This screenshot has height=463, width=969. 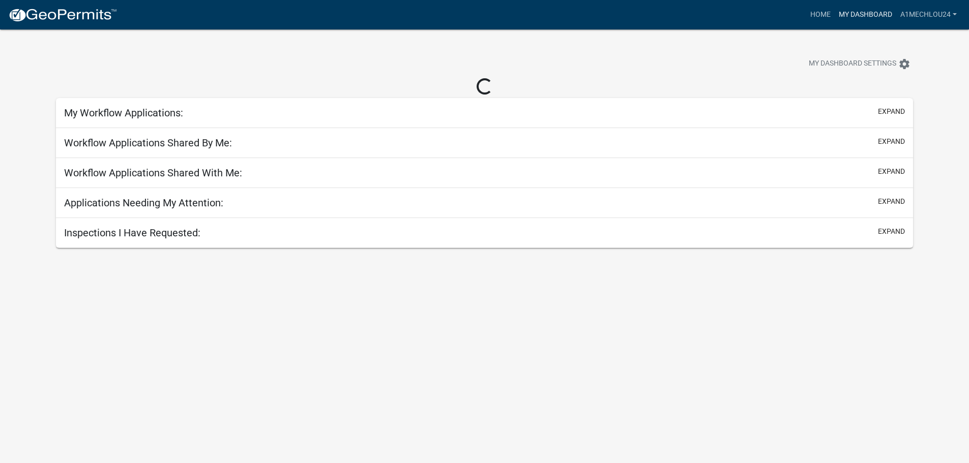 I want to click on h5: My Workflow Applications:, so click(x=124, y=113).